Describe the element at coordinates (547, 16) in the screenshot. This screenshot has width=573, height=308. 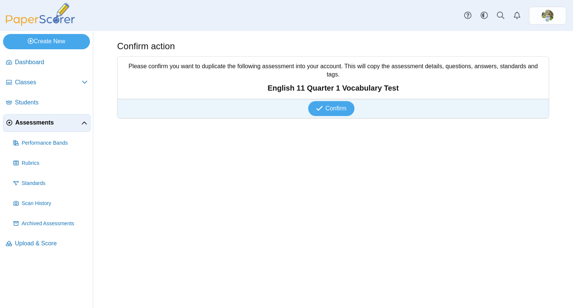
I see `img: ps.UH5UDTGB0bLk0bsx` at that location.